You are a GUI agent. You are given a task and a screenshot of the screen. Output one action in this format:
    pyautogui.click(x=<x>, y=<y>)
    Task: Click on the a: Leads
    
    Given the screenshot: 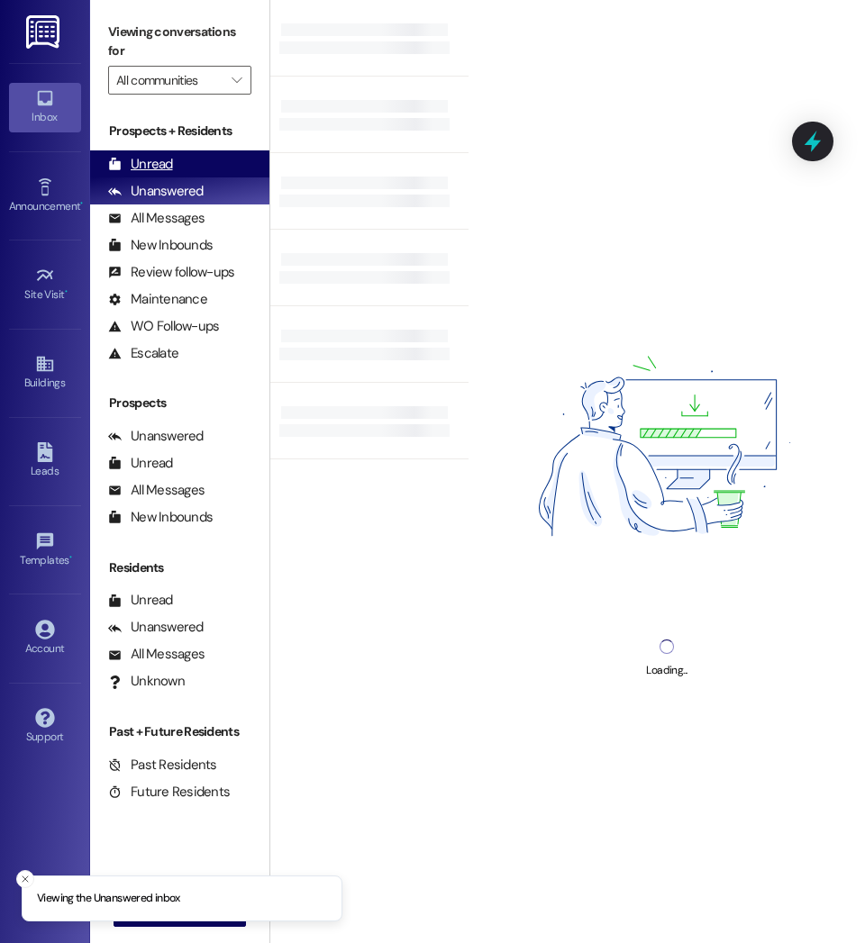 What is the action you would take?
    pyautogui.click(x=45, y=461)
    